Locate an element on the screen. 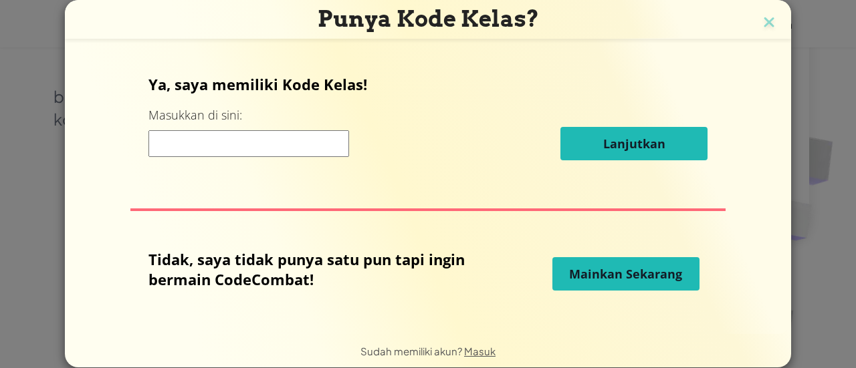 The width and height of the screenshot is (856, 368). span: Masuk is located at coordinates (479, 351).